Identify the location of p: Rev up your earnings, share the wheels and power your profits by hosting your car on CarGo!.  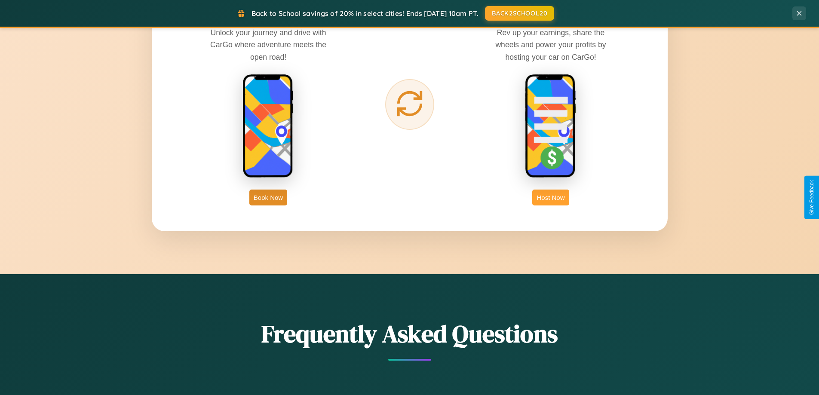
(551, 45).